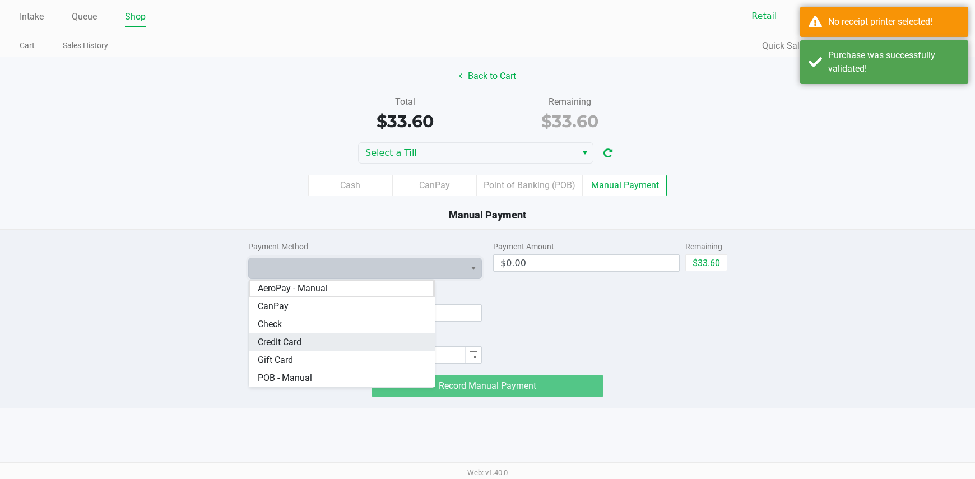  Describe the element at coordinates (270, 325) in the screenshot. I see `span: Check` at that location.